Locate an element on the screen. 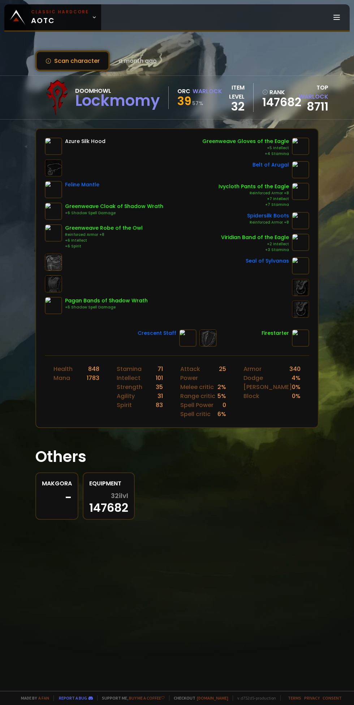 This screenshot has height=705, width=354. div: Warlock is located at coordinates (207, 91).